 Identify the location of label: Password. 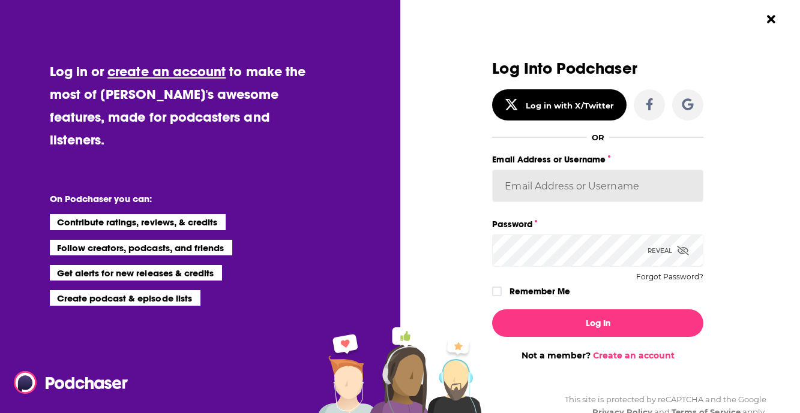
(598, 224).